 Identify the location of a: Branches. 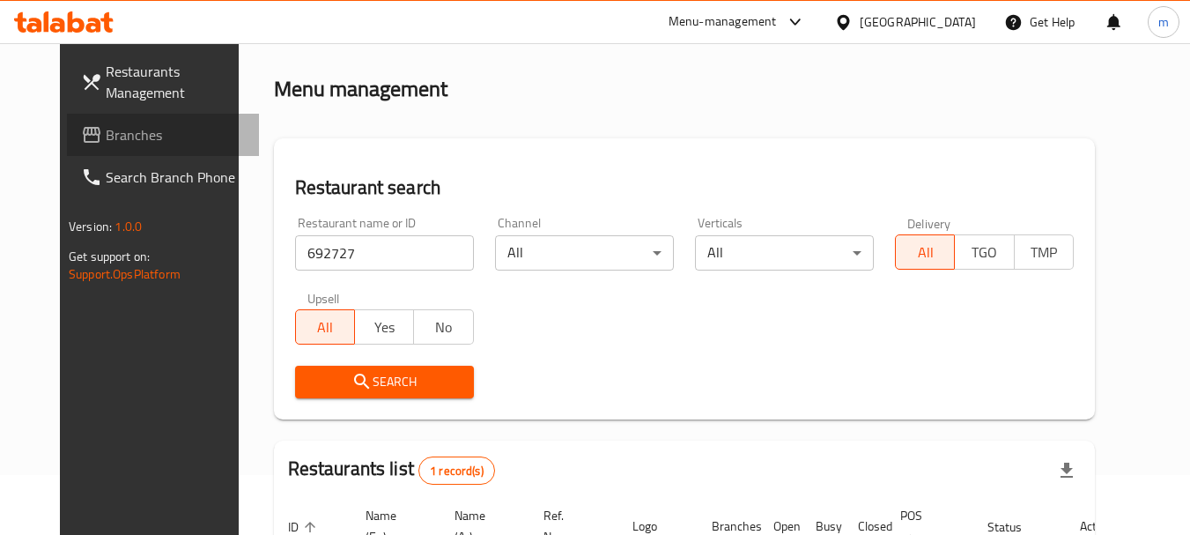
(163, 135).